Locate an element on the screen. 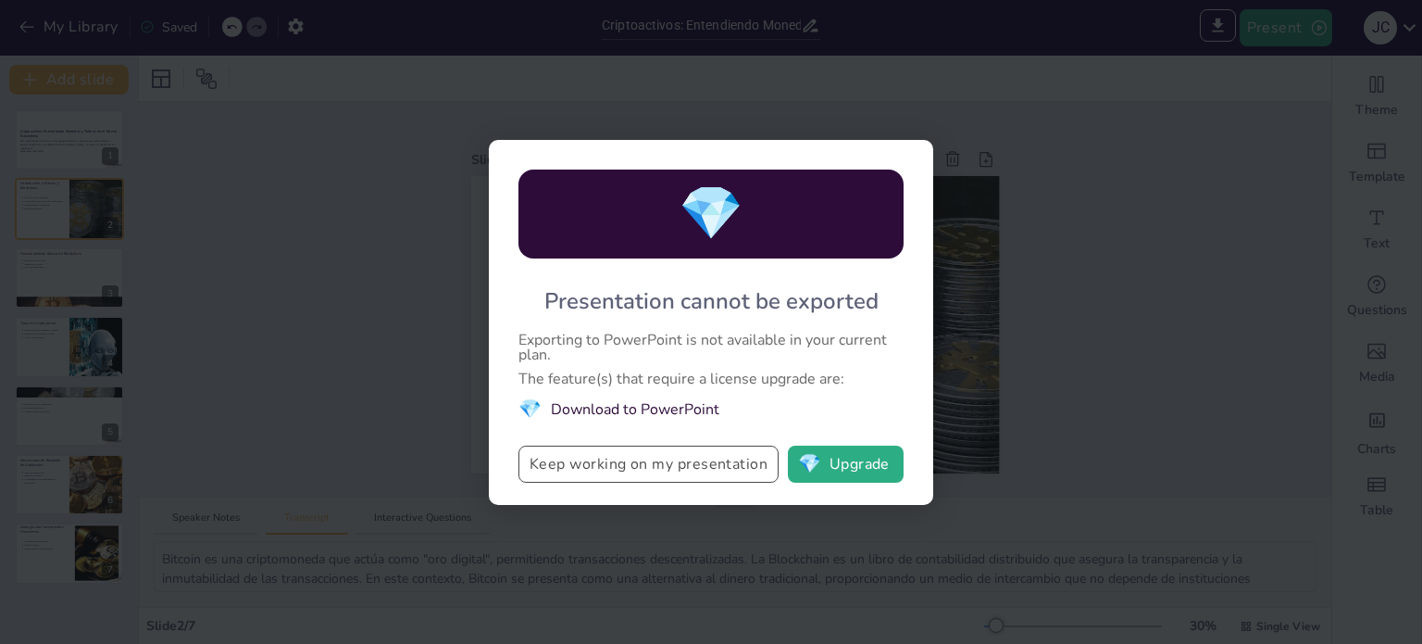 This screenshot has height=644, width=1422. li: Download to PowerPoint is located at coordinates (711, 409).